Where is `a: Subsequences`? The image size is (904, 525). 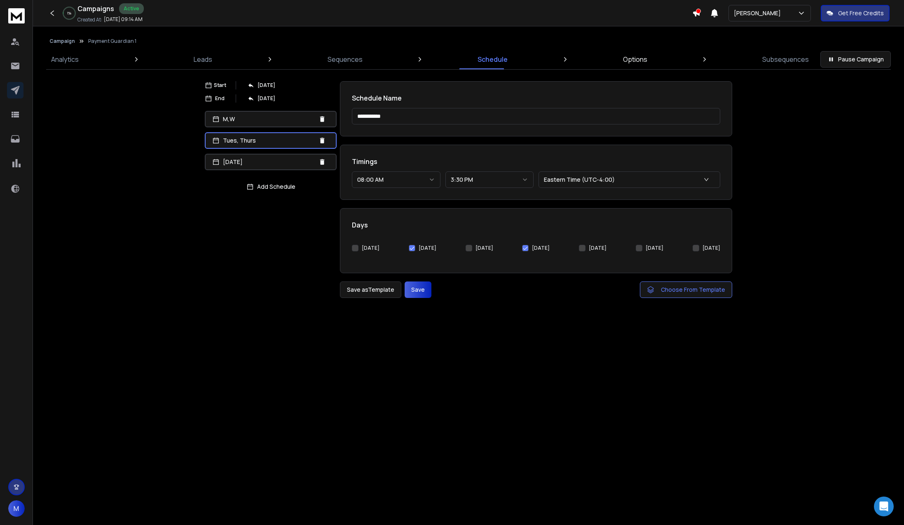
a: Subsequences is located at coordinates (786, 59).